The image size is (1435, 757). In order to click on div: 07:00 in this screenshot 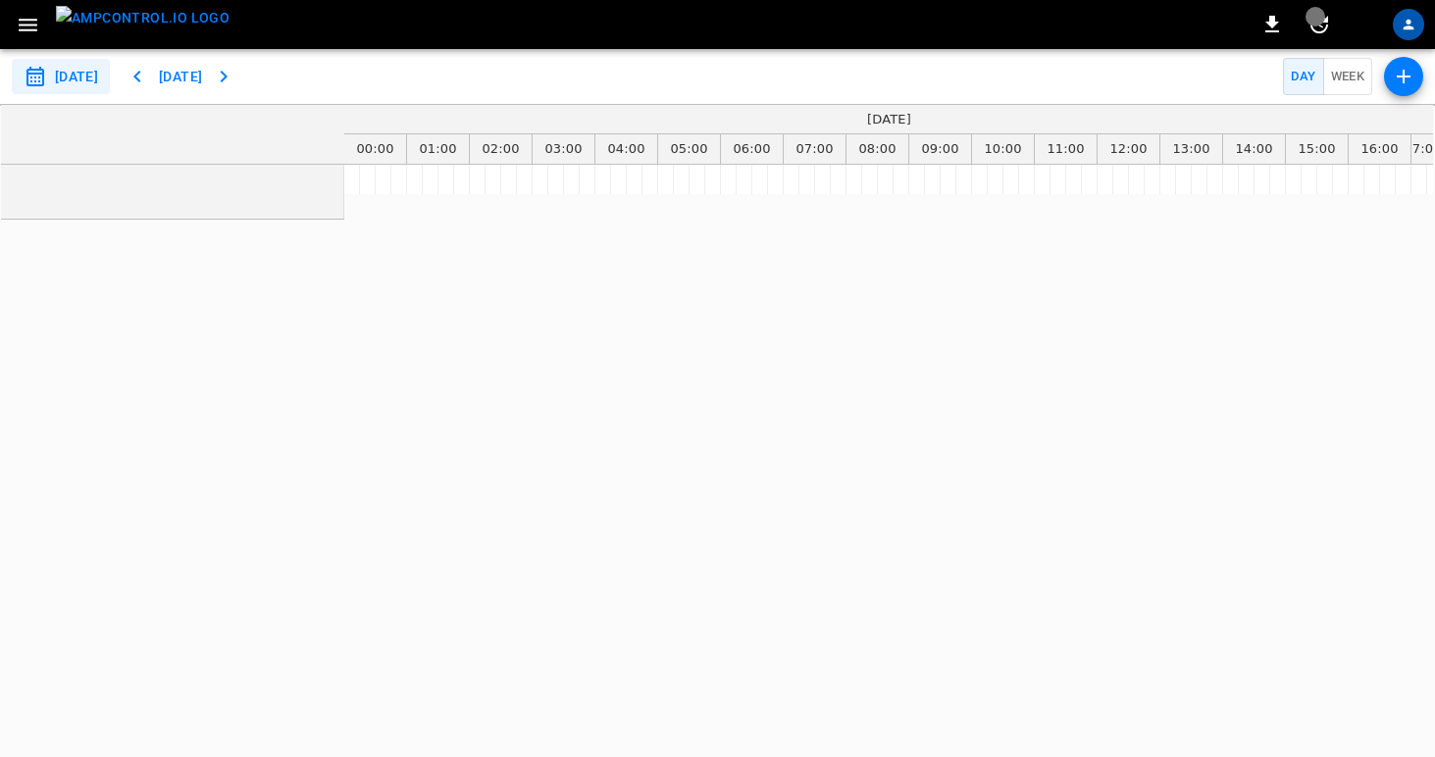, I will do `click(815, 149)`.